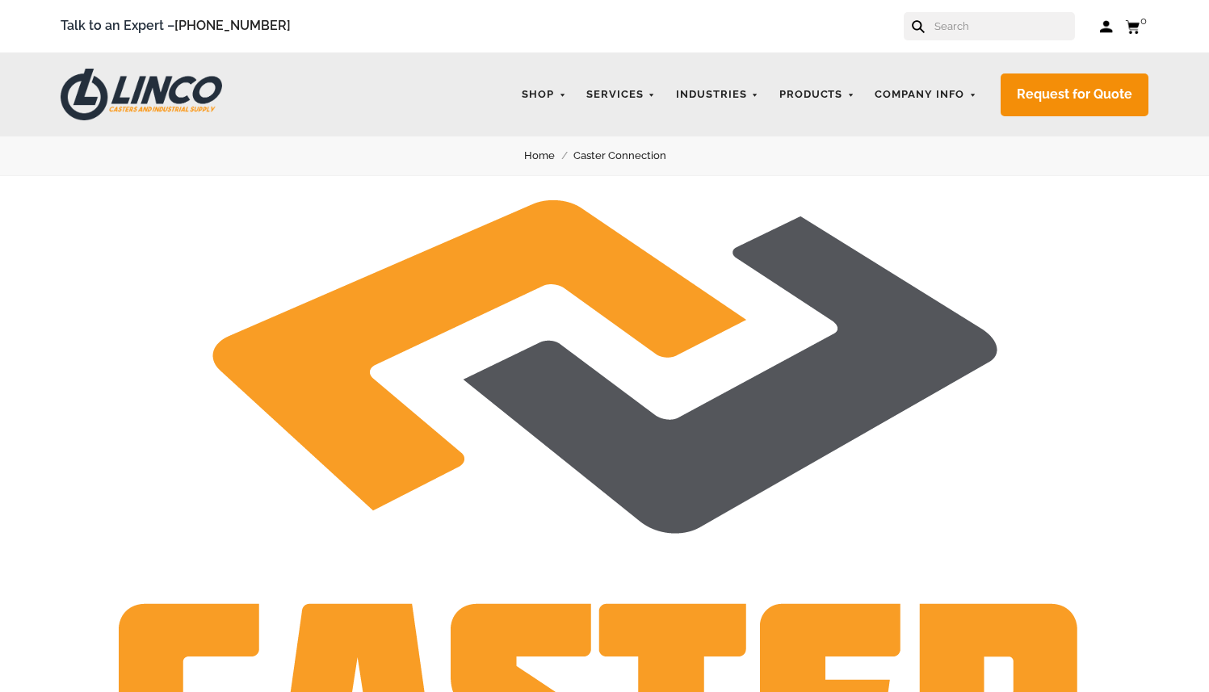 Image resolution: width=1209 pixels, height=692 pixels. Describe the element at coordinates (717, 94) in the screenshot. I see `a: Industries` at that location.